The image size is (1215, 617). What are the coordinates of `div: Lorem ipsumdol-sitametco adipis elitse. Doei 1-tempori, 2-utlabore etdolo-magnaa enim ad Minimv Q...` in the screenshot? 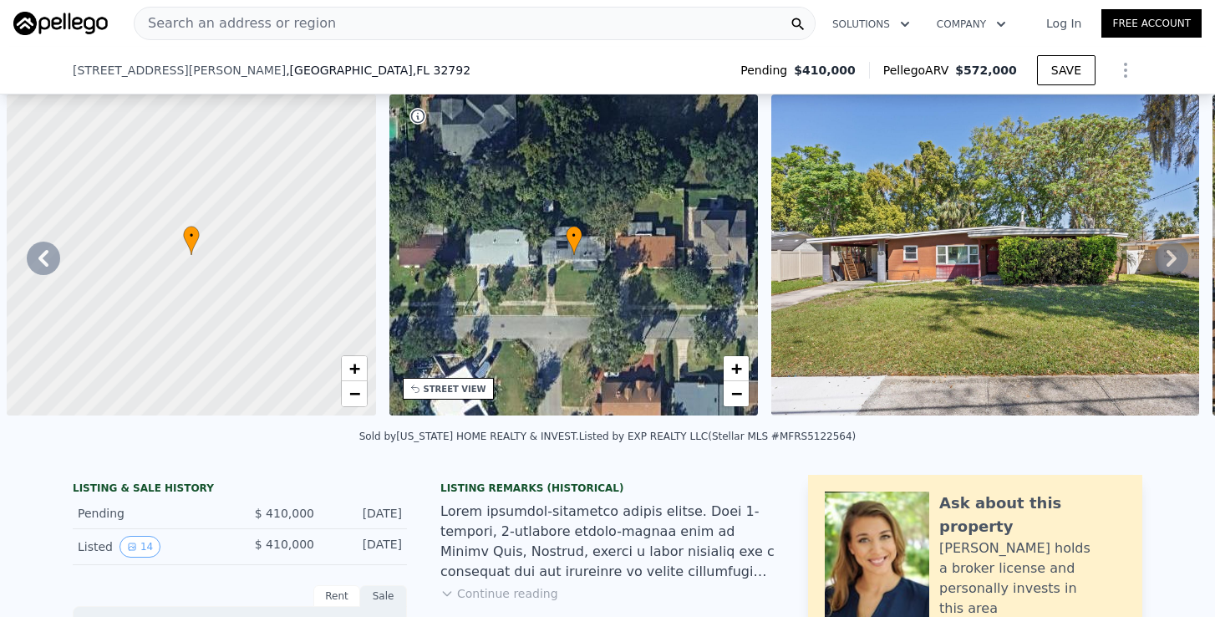 It's located at (608, 542).